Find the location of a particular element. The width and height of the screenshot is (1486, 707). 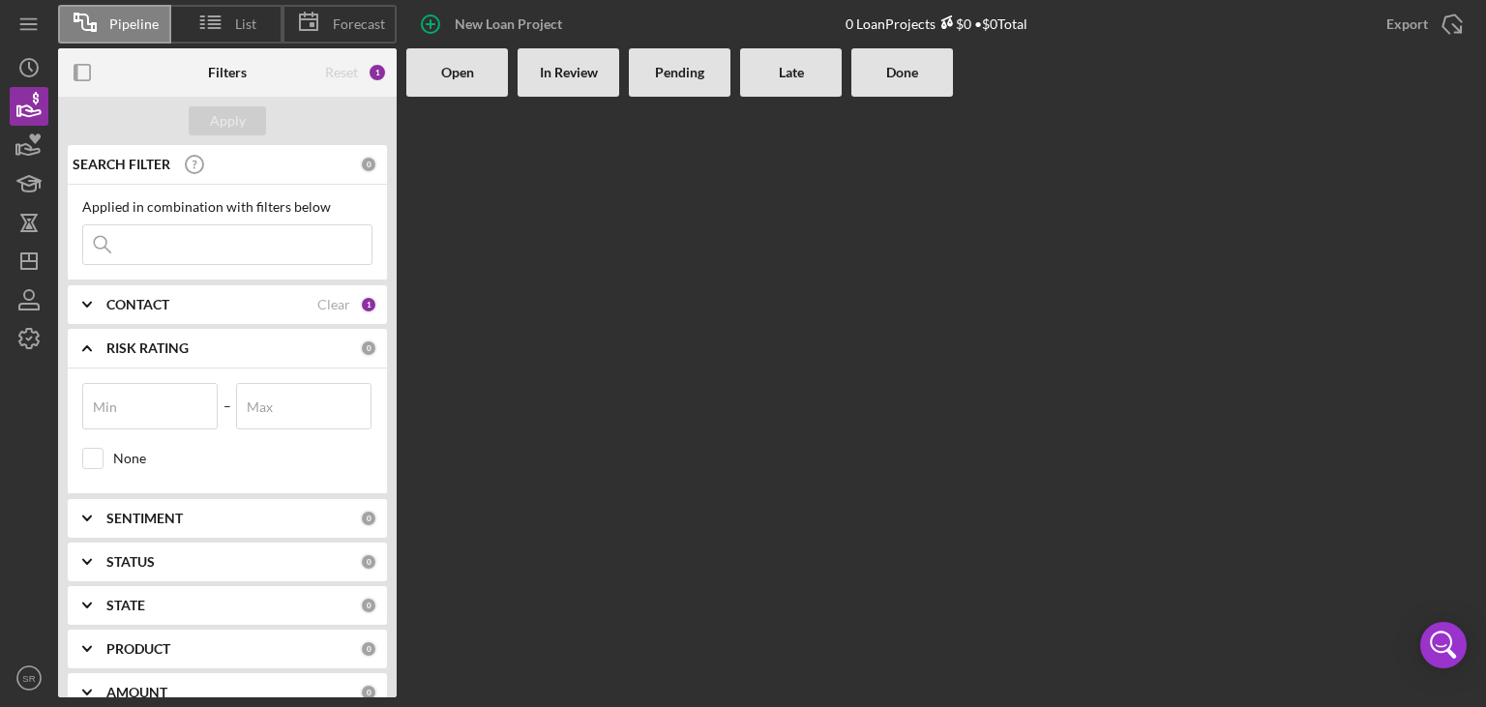

div: Export is located at coordinates (1407, 24).